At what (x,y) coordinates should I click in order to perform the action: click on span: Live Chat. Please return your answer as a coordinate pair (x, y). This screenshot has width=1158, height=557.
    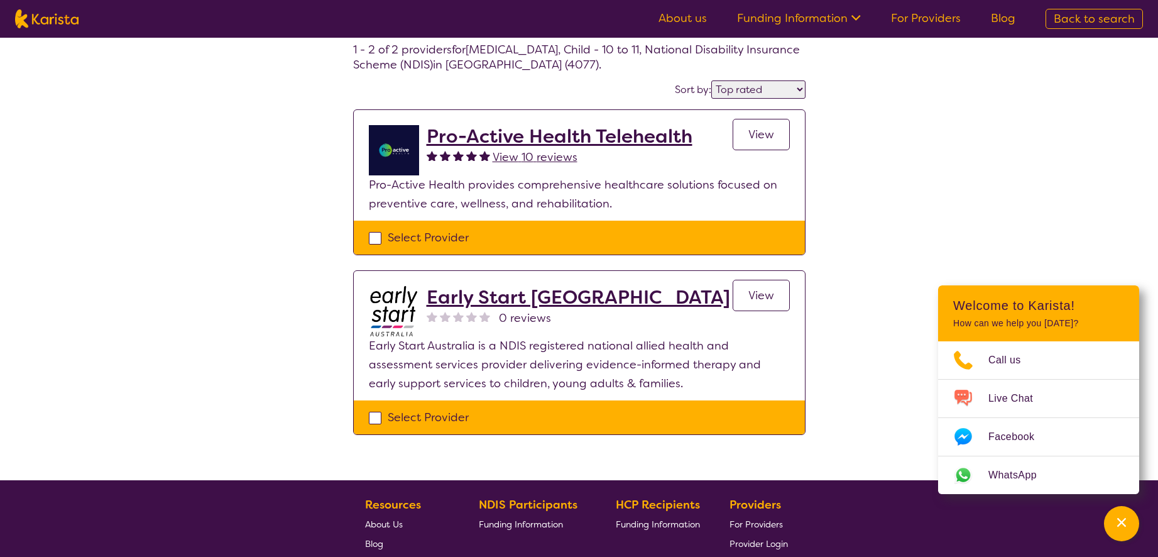
    Looking at the image, I should click on (1018, 398).